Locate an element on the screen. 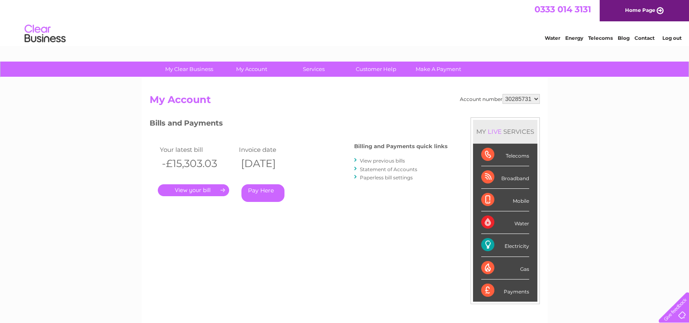 The height and width of the screenshot is (323, 689). td: Invoice date is located at coordinates (277, 149).